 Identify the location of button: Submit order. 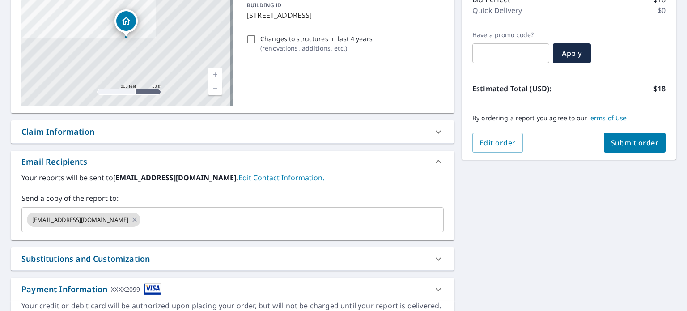
(635, 143).